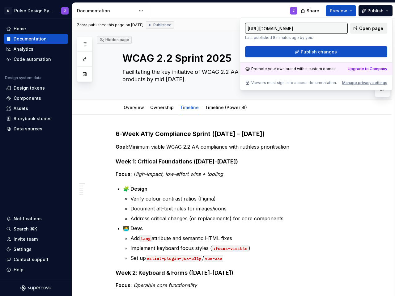 Image resolution: width=395 pixels, height=296 pixels. Describe the element at coordinates (26, 239) in the screenshot. I see `div: Invite team` at that location.